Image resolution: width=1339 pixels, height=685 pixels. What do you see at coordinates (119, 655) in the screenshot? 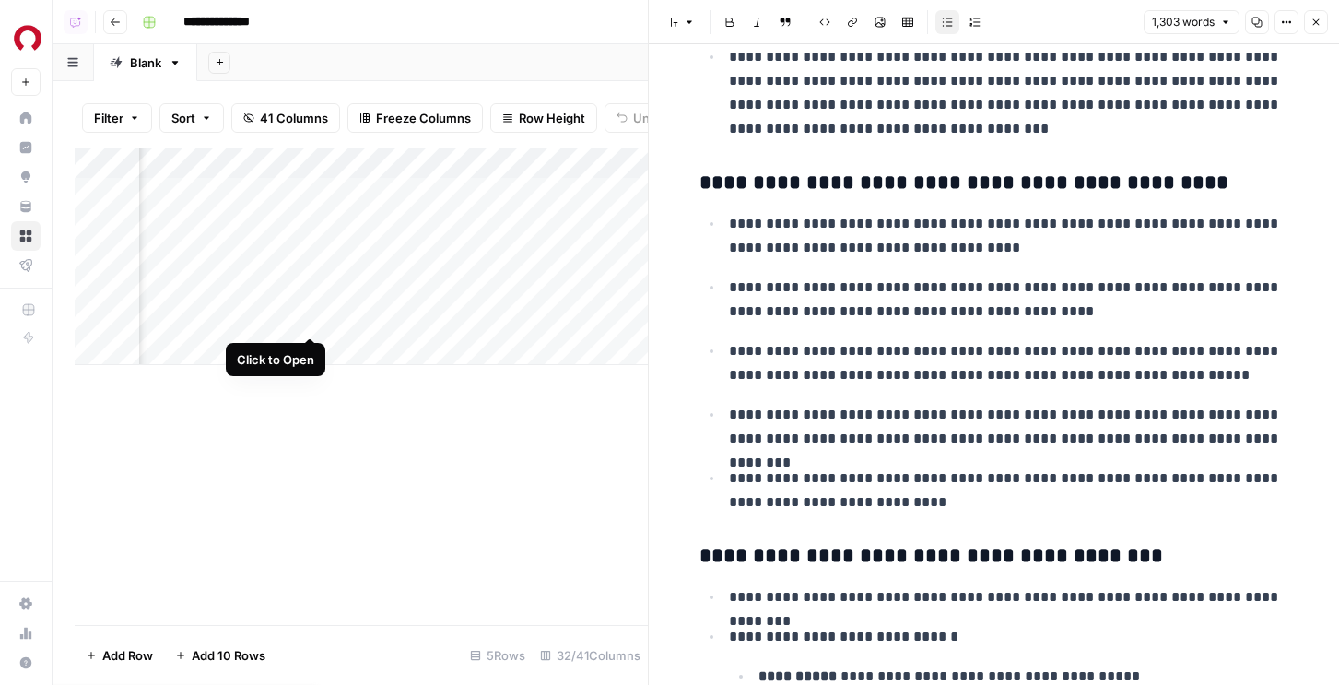
I see `button: Add Row` at bounding box center [119, 655].